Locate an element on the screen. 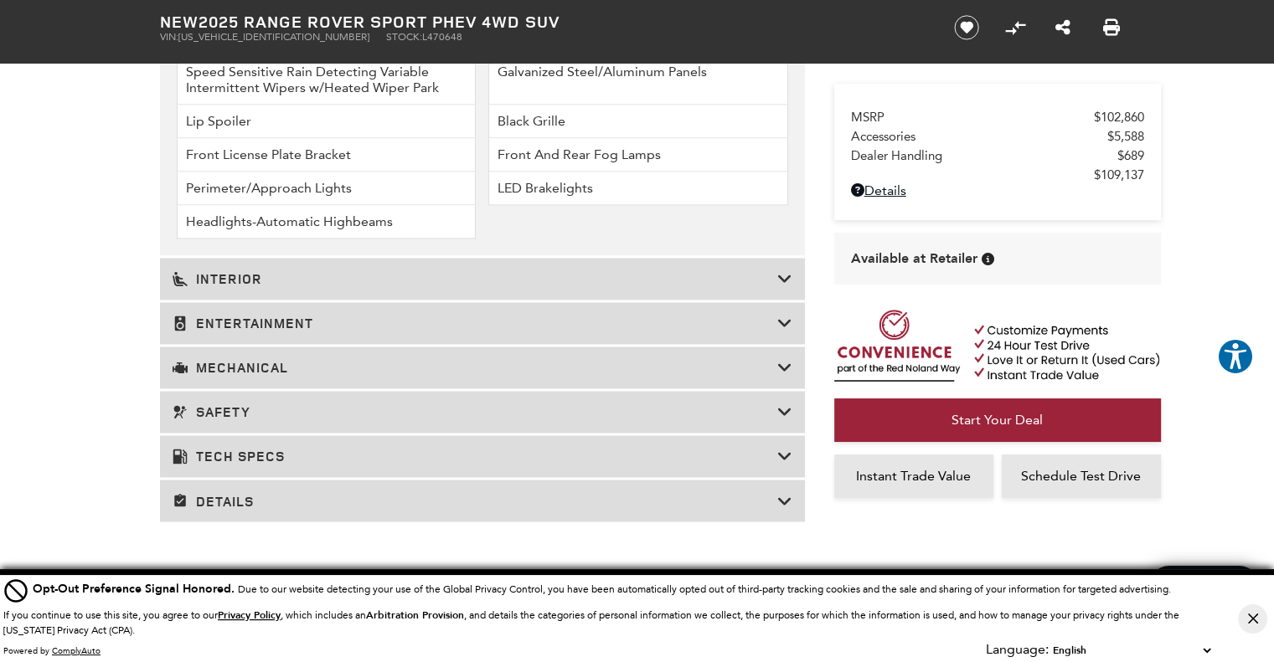 Image resolution: width=1274 pixels, height=662 pixels. h3: Safety is located at coordinates (475, 412).